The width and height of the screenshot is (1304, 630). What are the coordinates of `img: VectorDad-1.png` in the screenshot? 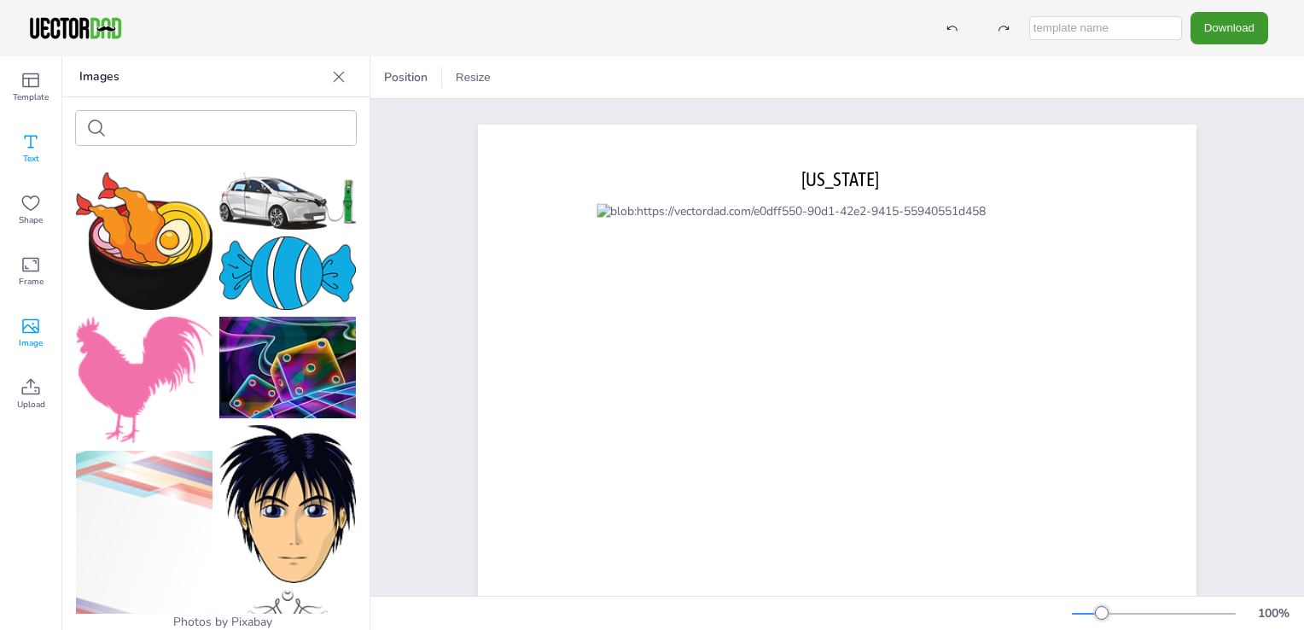 It's located at (75, 28).